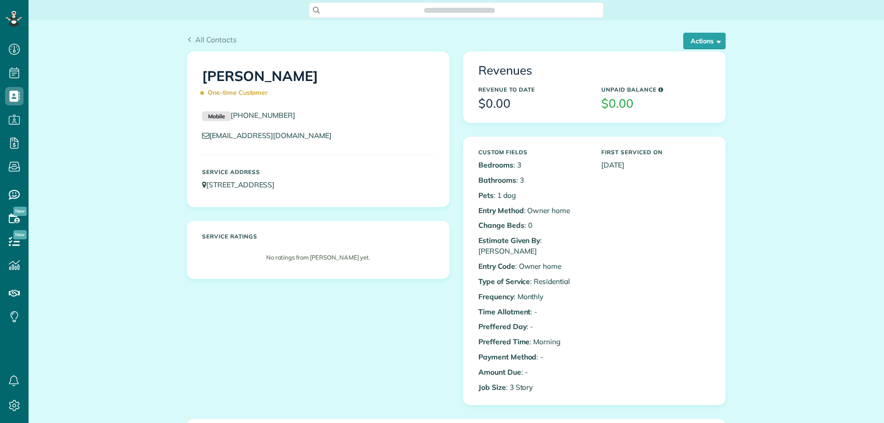 This screenshot has width=884, height=423. I want to click on p: : Monthly, so click(533, 296).